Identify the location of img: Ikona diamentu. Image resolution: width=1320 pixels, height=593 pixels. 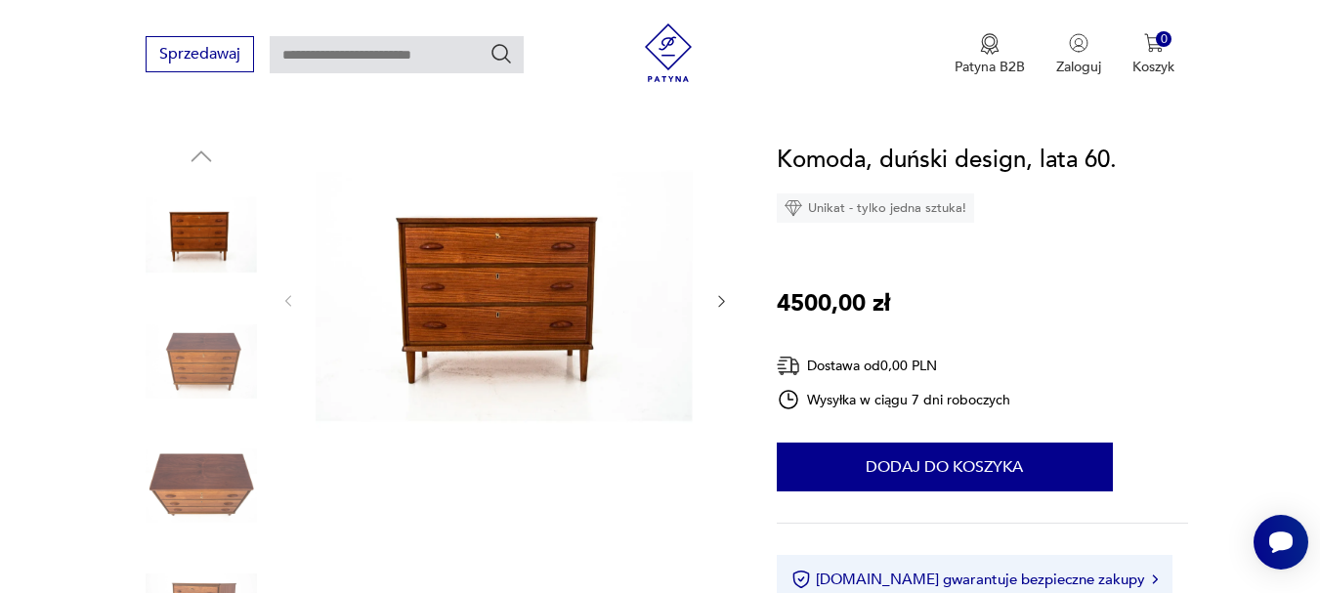
(793, 208).